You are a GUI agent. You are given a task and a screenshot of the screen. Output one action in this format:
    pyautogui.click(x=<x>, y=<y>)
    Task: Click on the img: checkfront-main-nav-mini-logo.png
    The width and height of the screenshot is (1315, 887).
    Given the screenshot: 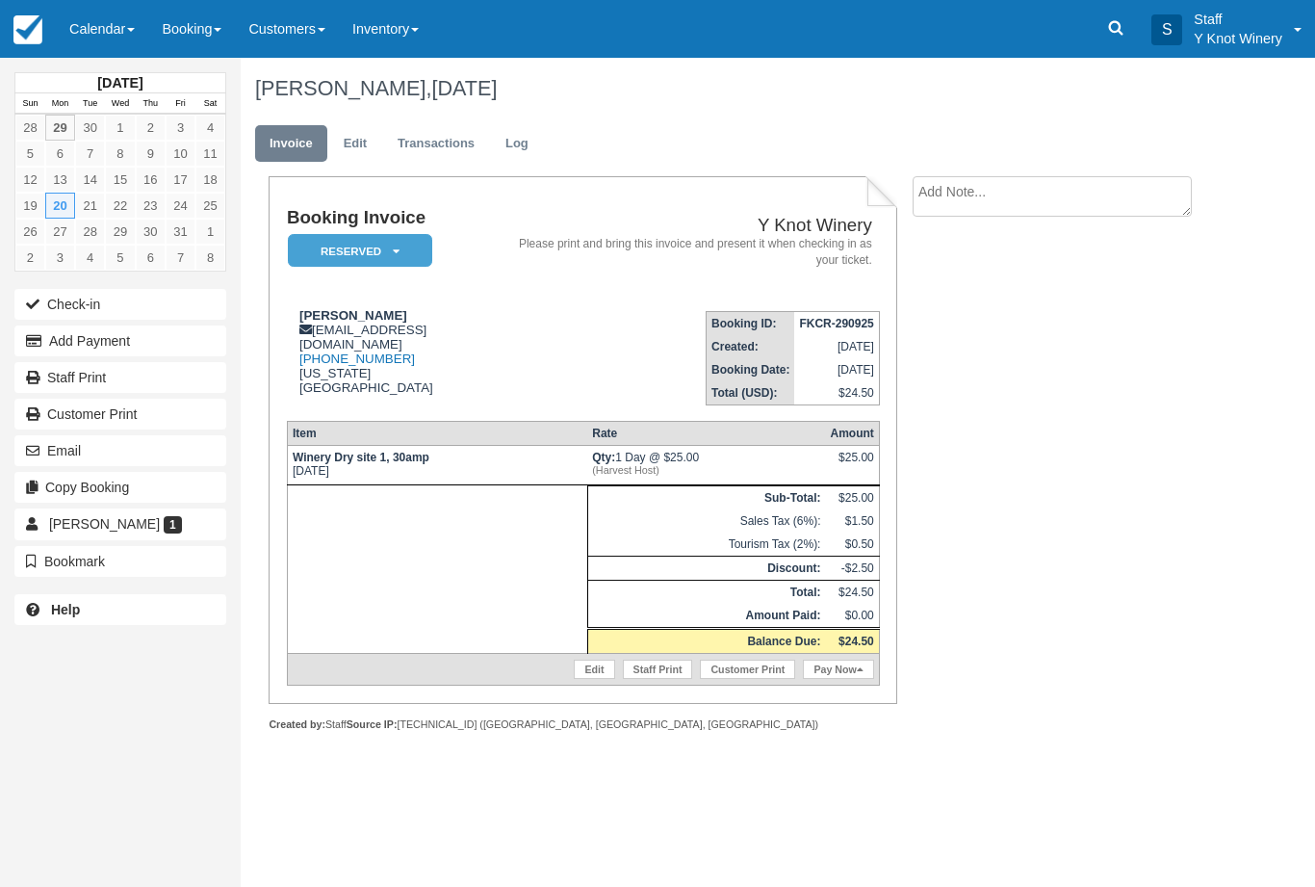 What is the action you would take?
    pyautogui.click(x=28, y=30)
    